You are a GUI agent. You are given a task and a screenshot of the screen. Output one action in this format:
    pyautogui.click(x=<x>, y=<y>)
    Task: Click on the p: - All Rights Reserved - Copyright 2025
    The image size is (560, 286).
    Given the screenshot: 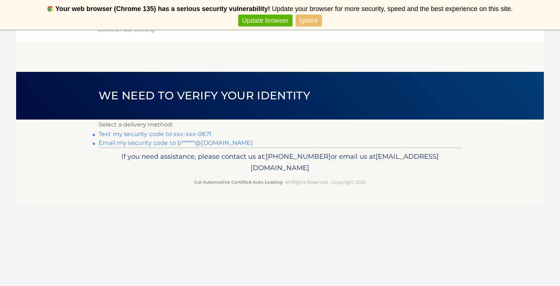 What is the action you would take?
    pyautogui.click(x=280, y=182)
    